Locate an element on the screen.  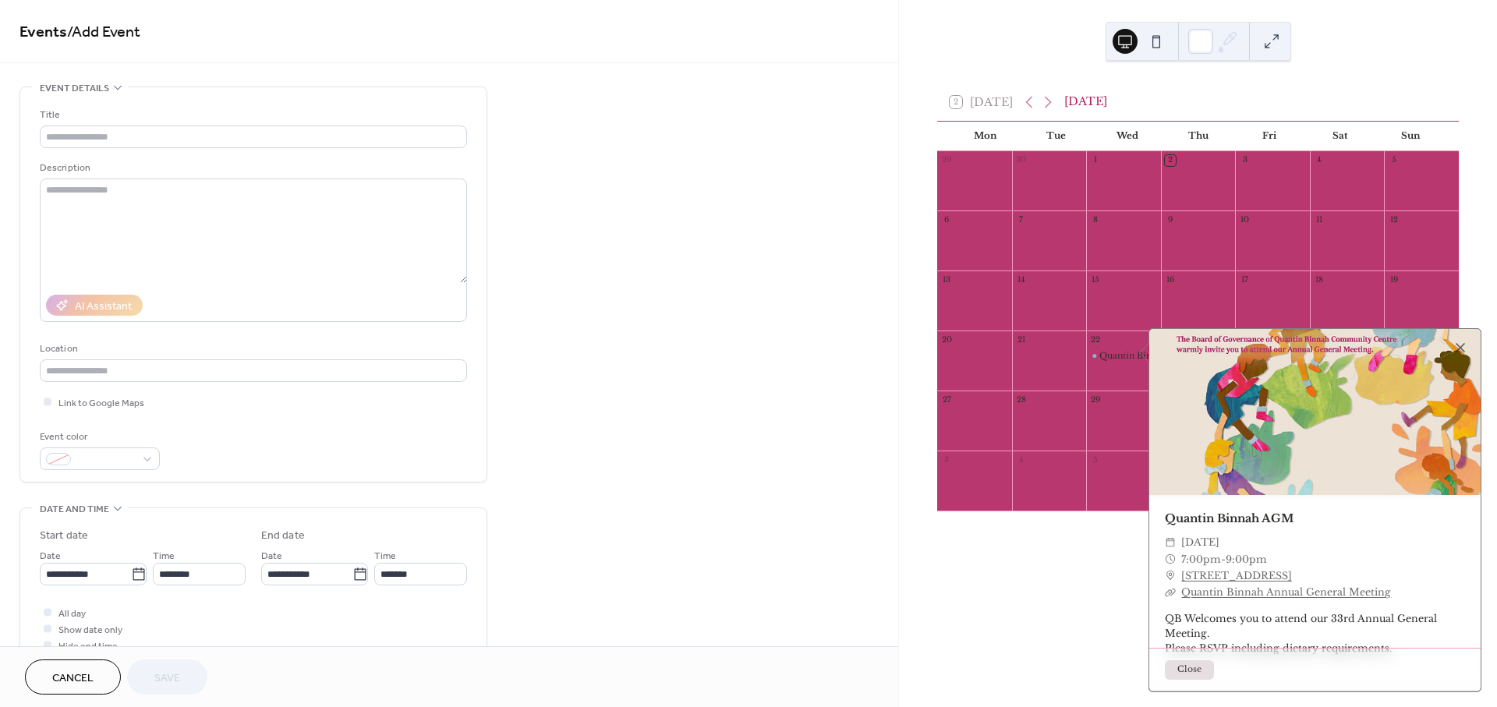
div: 21 is located at coordinates (1021, 340).